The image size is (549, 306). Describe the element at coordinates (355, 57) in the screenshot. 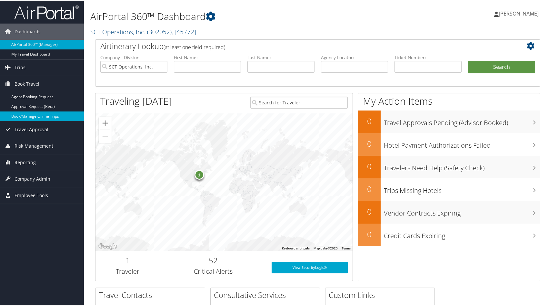

I see `label: Agency Locator:` at that location.